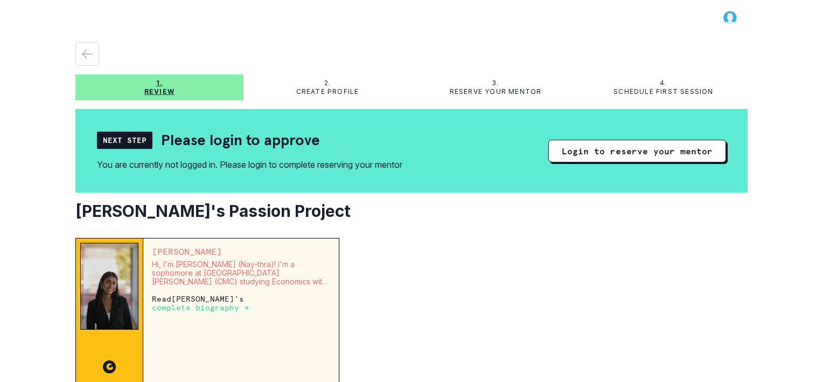 The height and width of the screenshot is (382, 823). What do you see at coordinates (250, 164) in the screenshot?
I see `div: You are currently not logged in. Please login to complete reserving your mentor` at bounding box center [250, 164].